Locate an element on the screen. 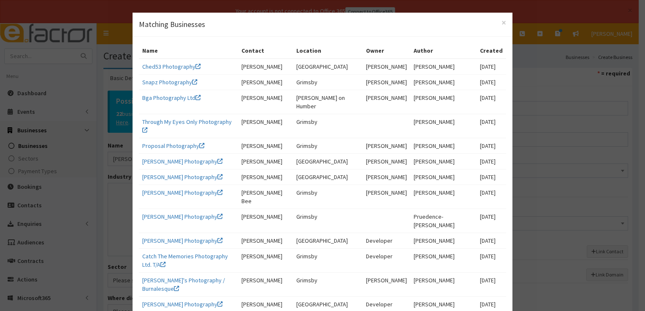 This screenshot has height=311, width=645. a: Catch The Memories Photography Ltd. T/A is located at coordinates (185, 261).